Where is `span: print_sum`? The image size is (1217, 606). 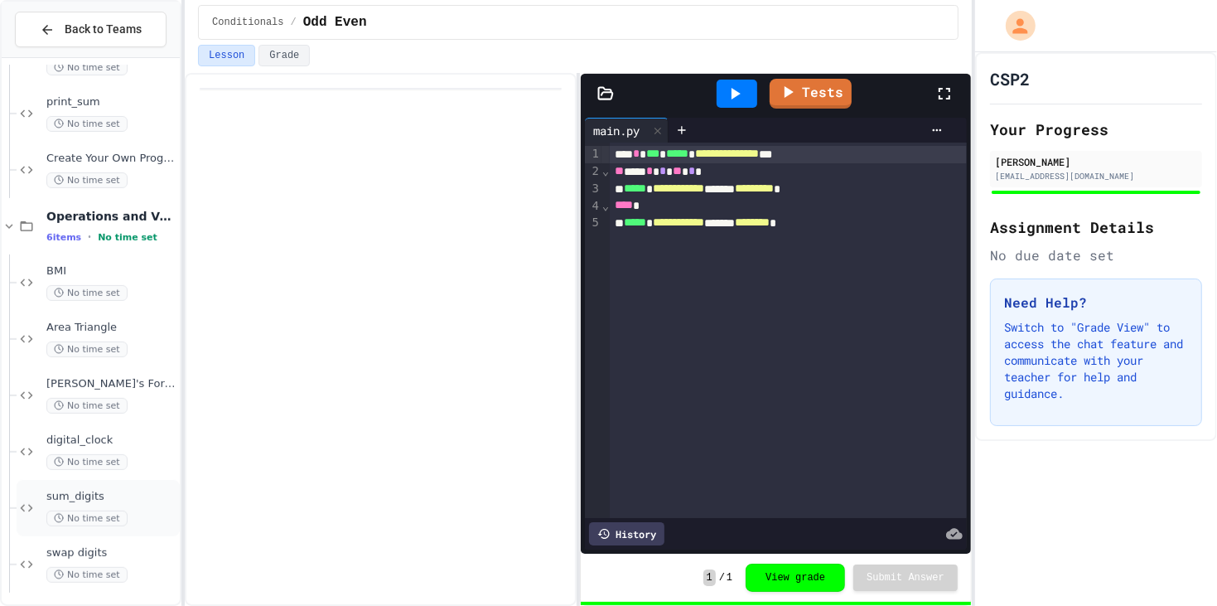
span: print_sum is located at coordinates (111, 102).